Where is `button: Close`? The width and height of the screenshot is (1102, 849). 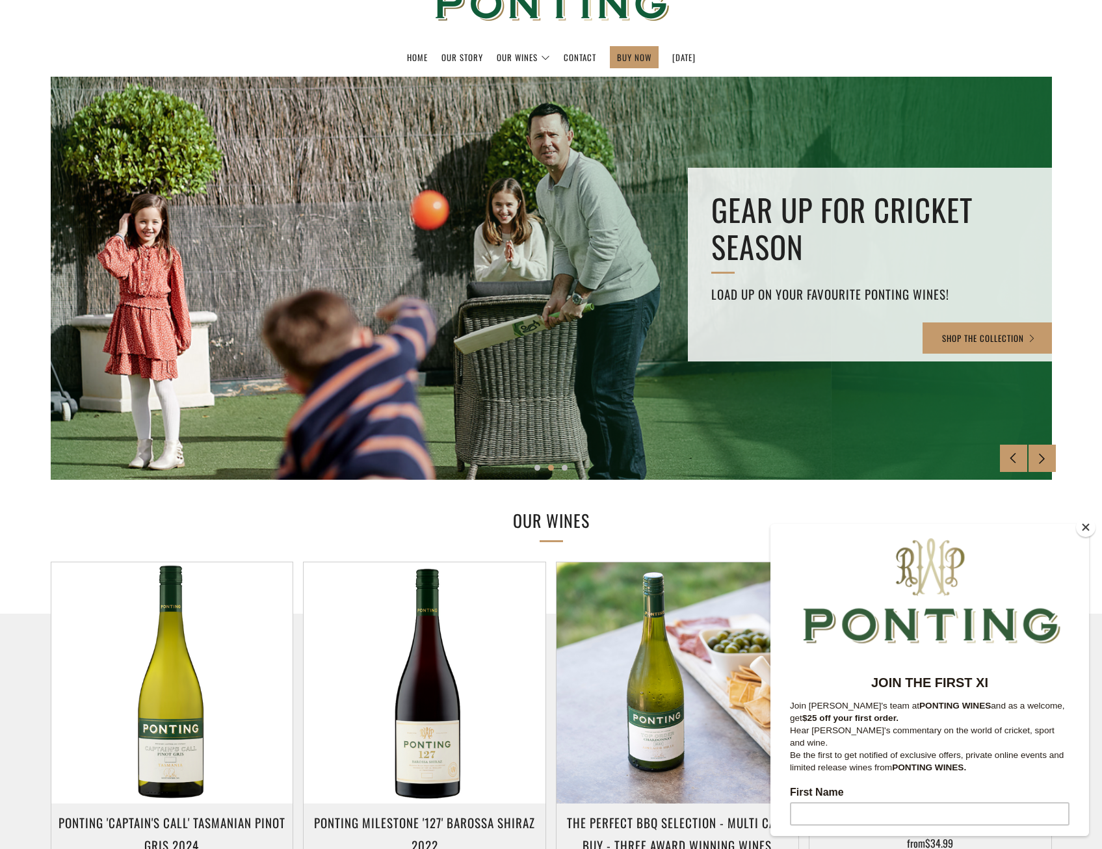 button: Close is located at coordinates (1085, 527).